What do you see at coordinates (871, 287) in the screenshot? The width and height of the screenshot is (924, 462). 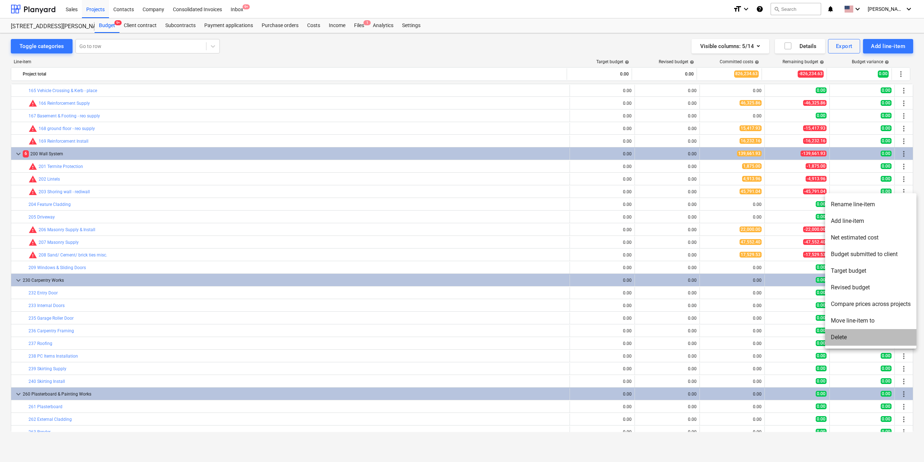 I see `li: Revised budget` at bounding box center [871, 287].